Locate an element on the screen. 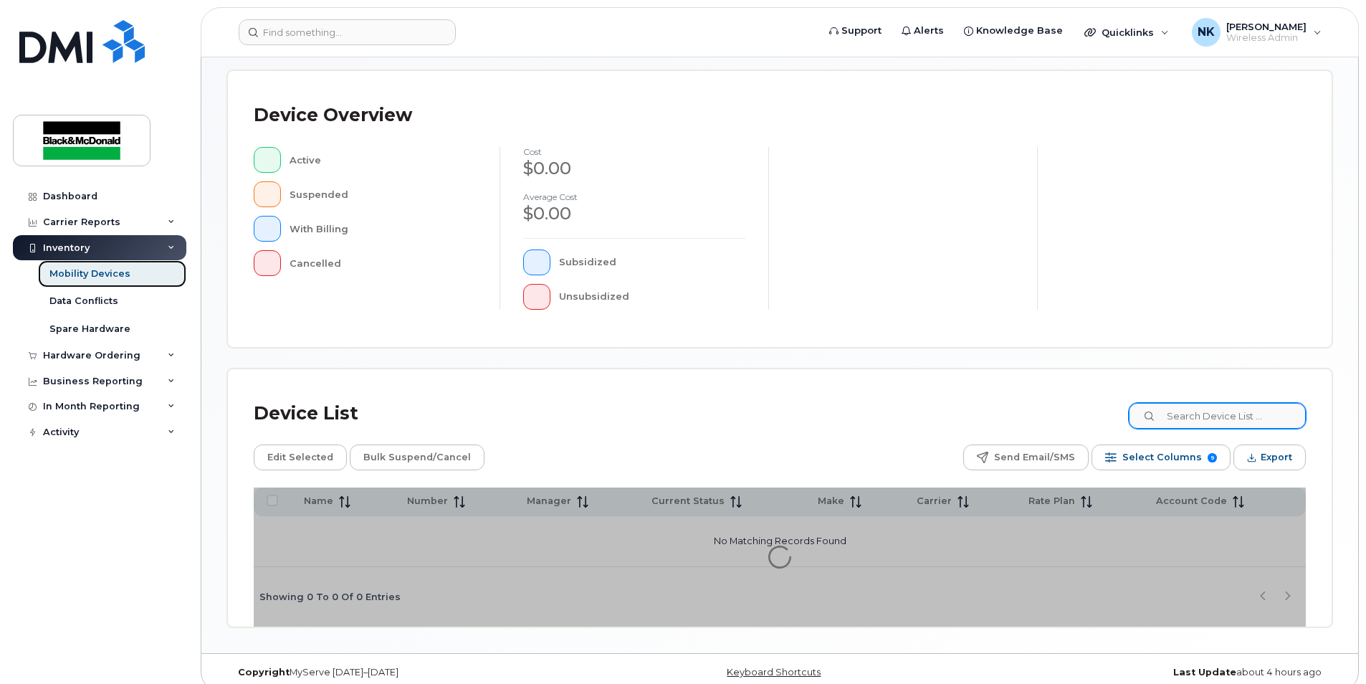 The image size is (1366, 684). strong: Copyright is located at coordinates (264, 672).